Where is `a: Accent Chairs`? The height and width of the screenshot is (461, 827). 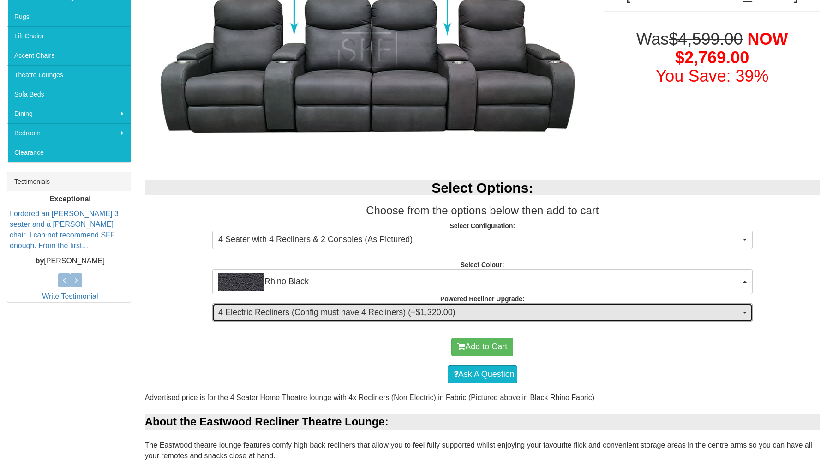 a: Accent Chairs is located at coordinates (69, 55).